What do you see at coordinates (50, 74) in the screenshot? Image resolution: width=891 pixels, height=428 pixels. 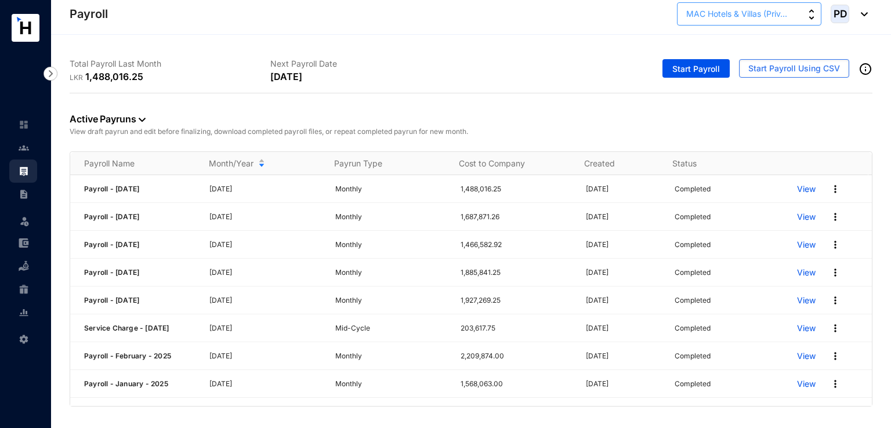 I see `img: nav-icon-right.af6afadce00d159da59955279c43614e.svg` at bounding box center [50, 74].